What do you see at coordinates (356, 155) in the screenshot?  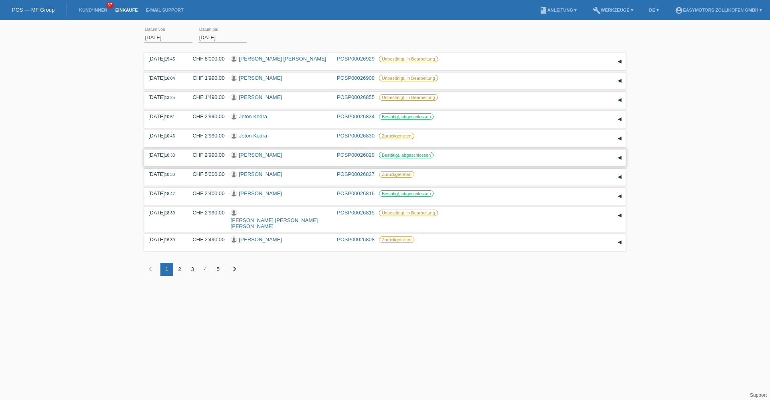 I see `a: POSP00026829` at bounding box center [356, 155].